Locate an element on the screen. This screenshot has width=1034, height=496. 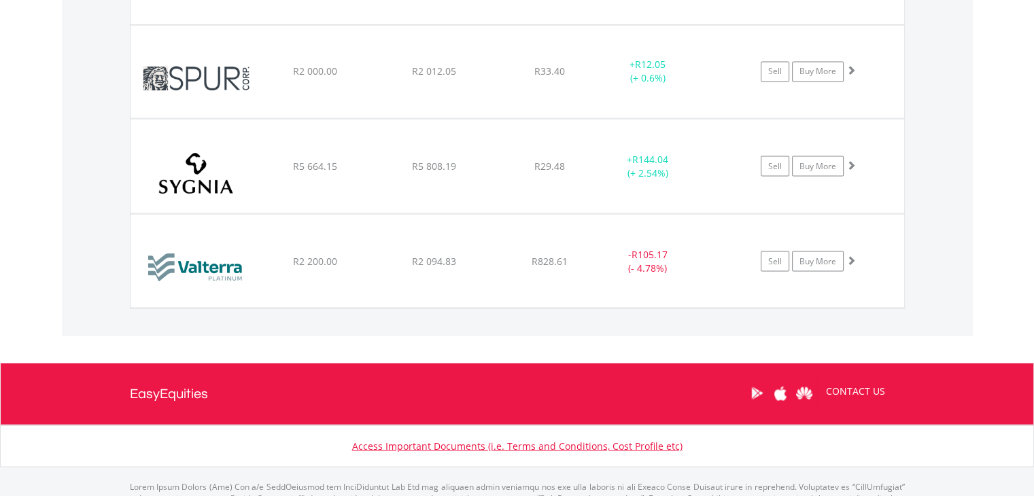
span: R33.40 is located at coordinates (549, 71).